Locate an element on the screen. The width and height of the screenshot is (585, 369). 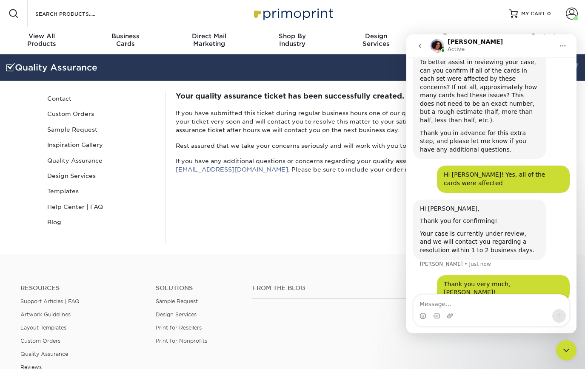
a: Artwork Guidelines is located at coordinates (45, 315).